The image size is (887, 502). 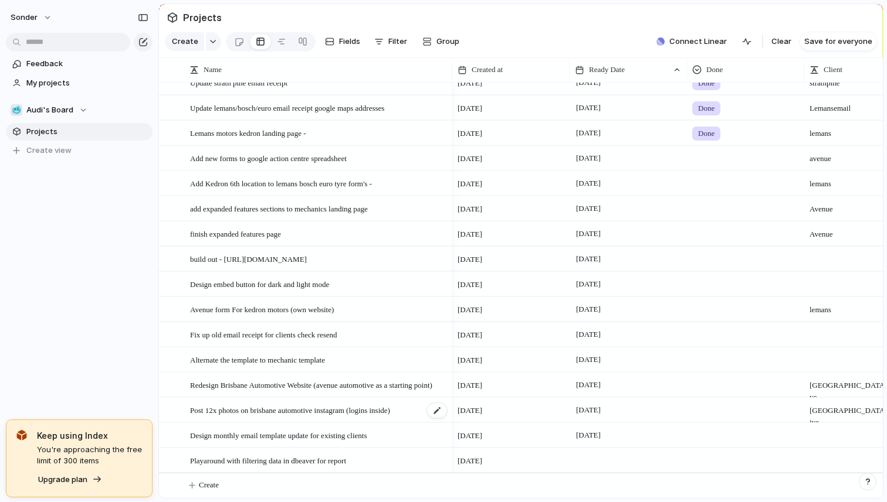 I want to click on a: Projects, so click(x=79, y=132).